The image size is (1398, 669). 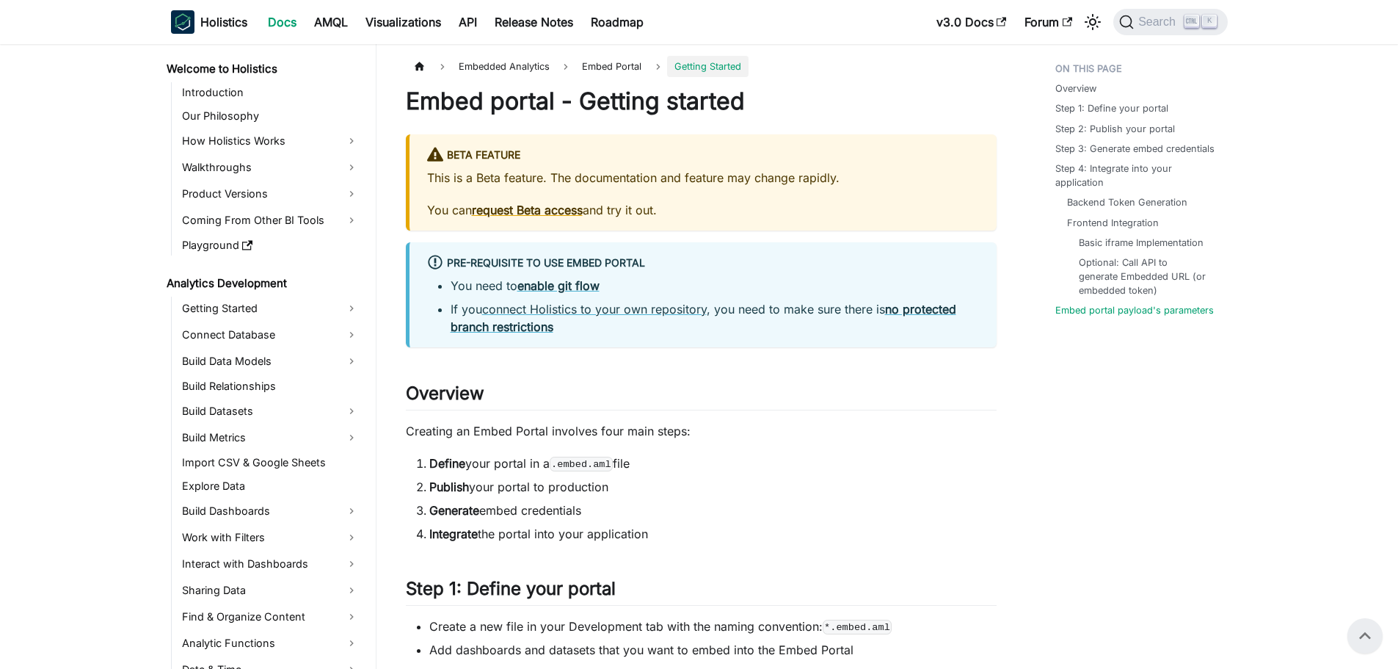 I want to click on a: request Beta access, so click(x=527, y=210).